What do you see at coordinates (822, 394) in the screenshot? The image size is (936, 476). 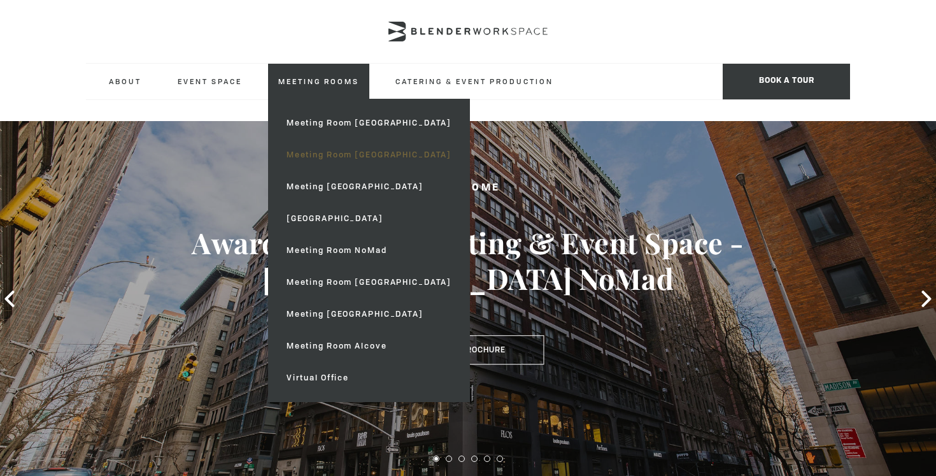 I see `div: Chat Widget` at bounding box center [822, 394].